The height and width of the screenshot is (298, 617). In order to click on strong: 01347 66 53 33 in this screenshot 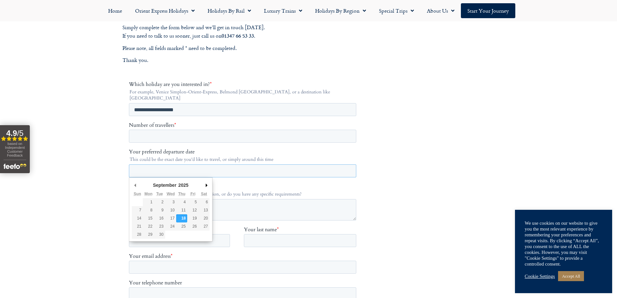, I will do `click(238, 35)`.